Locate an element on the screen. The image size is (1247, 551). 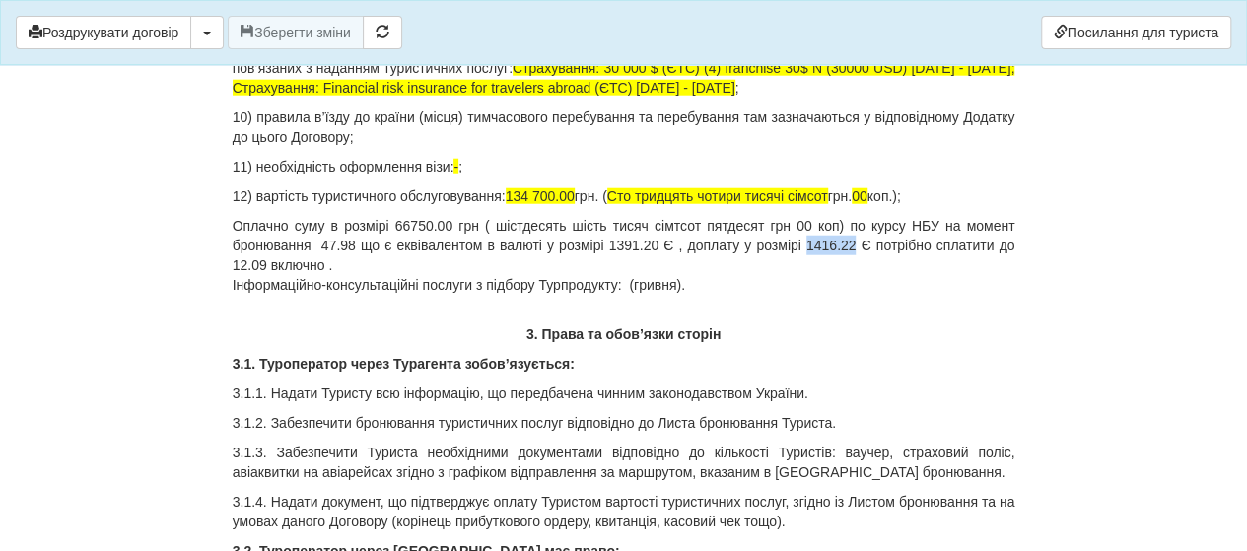
p: 11) необхідність оформлення візи: ; is located at coordinates (624, 167).